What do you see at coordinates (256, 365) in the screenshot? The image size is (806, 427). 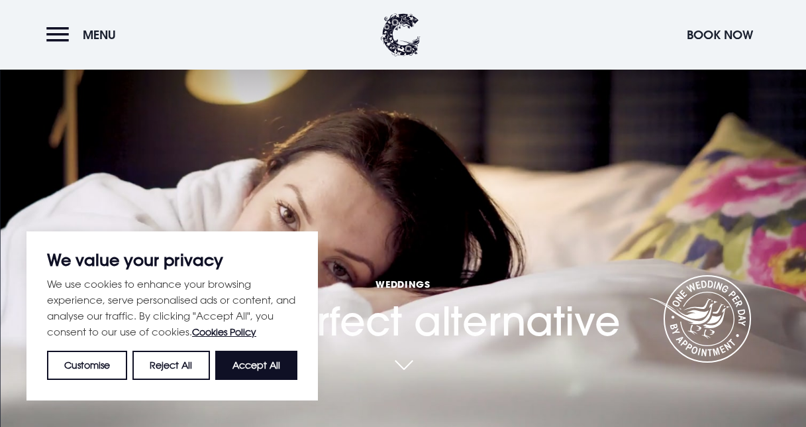 I see `button: Accept All` at bounding box center [256, 365].